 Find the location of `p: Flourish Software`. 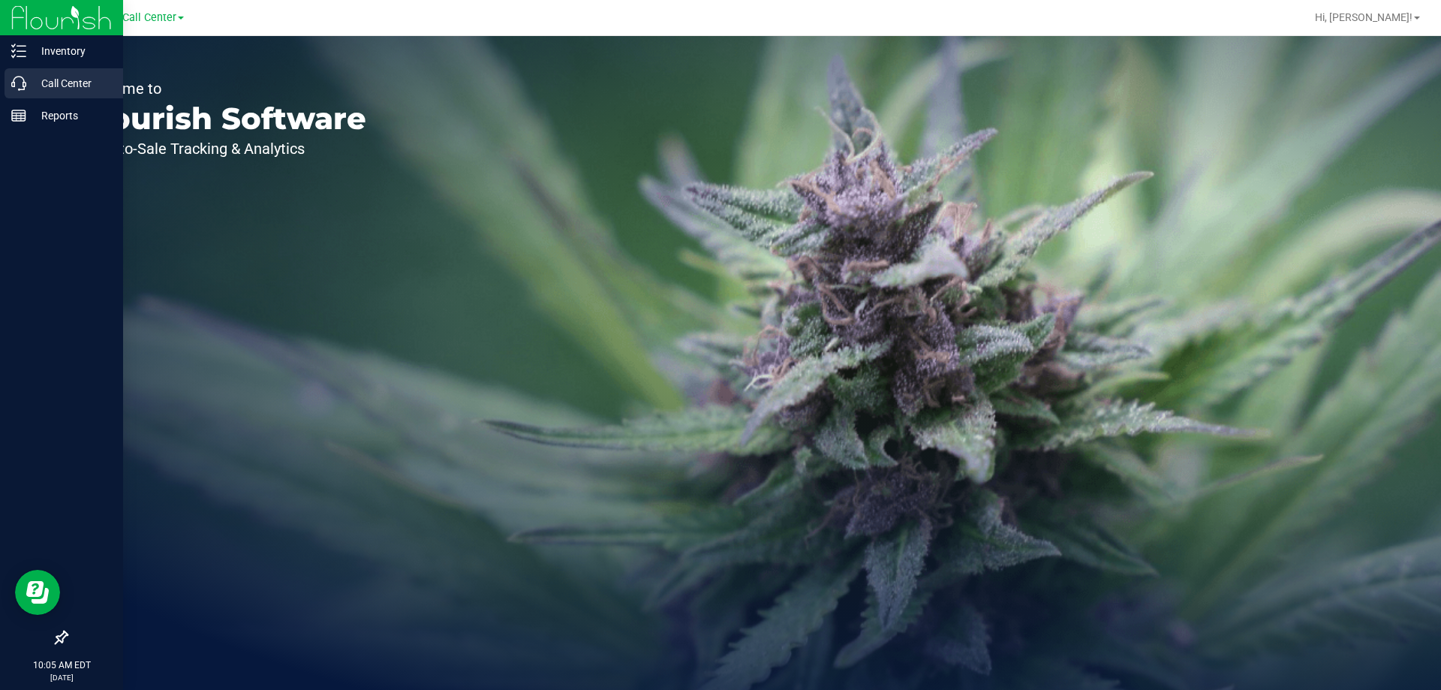

p: Flourish Software is located at coordinates (224, 119).